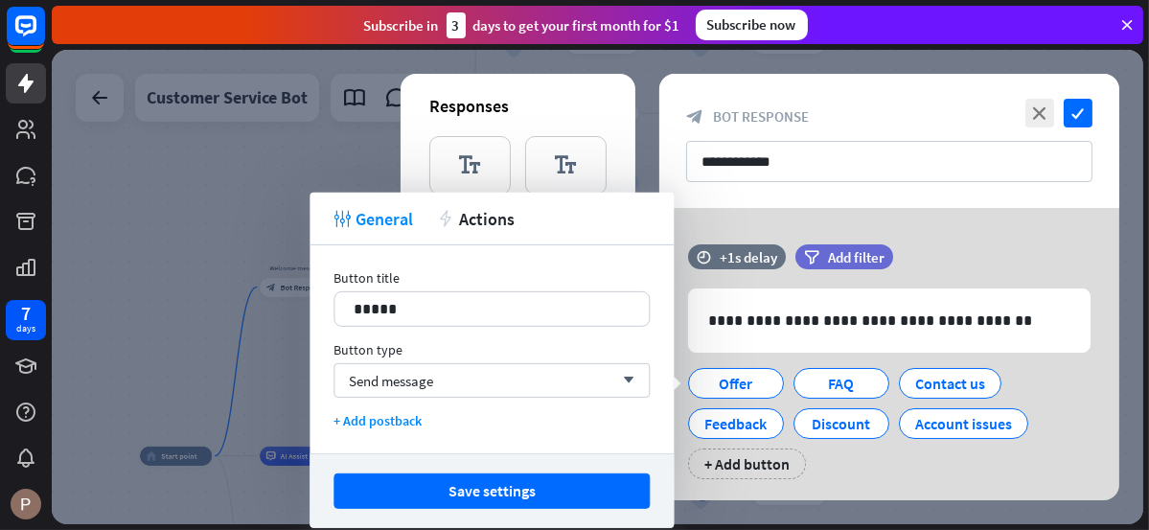 This screenshot has height=530, width=1149. What do you see at coordinates (736, 424) in the screenshot?
I see `div: Feedback` at bounding box center [736, 424].